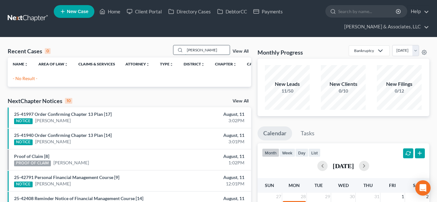 The width and height of the screenshot is (437, 202). What do you see at coordinates (63, 114) in the screenshot?
I see `a: 25-41997 Order Confirming Chapter 13 Plan [17]` at bounding box center [63, 114].